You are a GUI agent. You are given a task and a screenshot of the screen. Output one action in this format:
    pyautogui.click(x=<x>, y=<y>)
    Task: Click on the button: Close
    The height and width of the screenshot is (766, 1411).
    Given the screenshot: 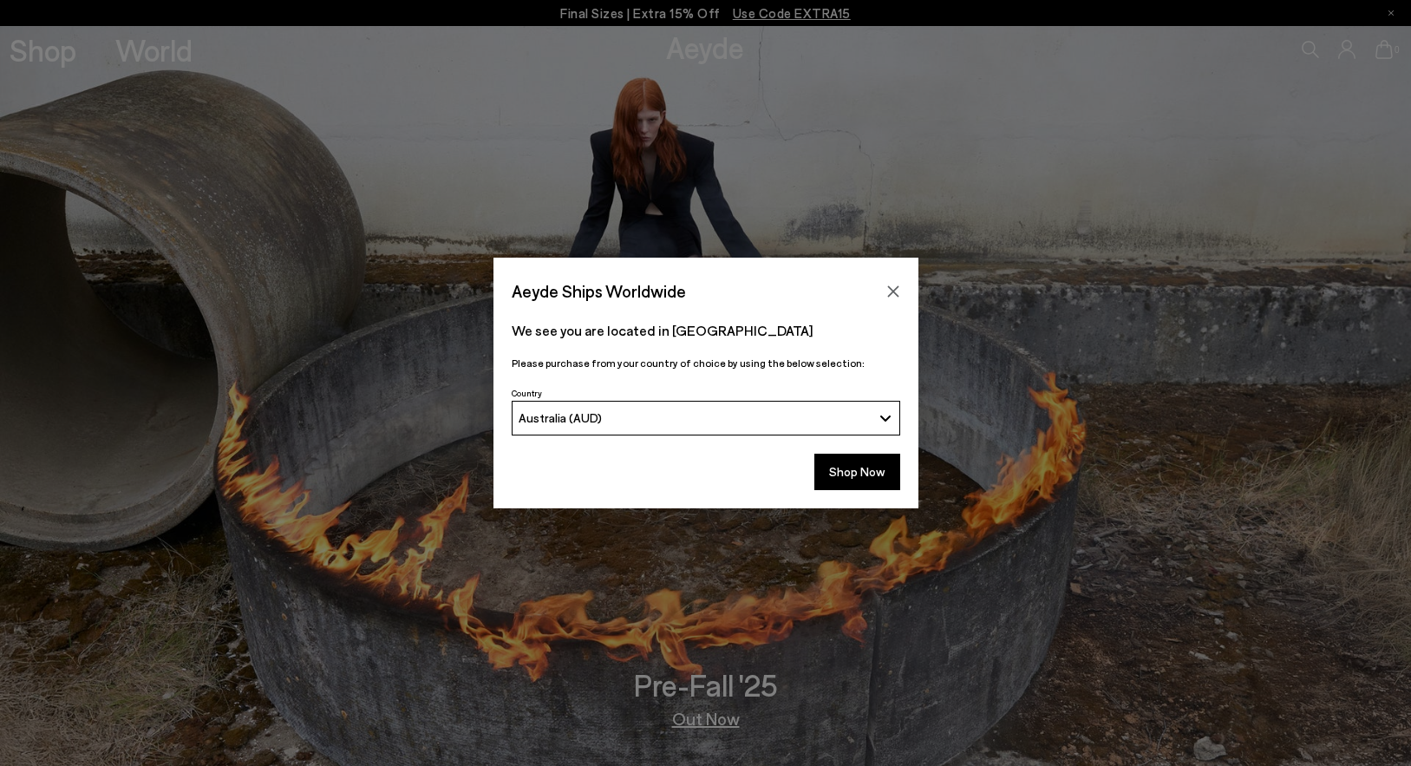 What is the action you would take?
    pyautogui.click(x=893, y=291)
    